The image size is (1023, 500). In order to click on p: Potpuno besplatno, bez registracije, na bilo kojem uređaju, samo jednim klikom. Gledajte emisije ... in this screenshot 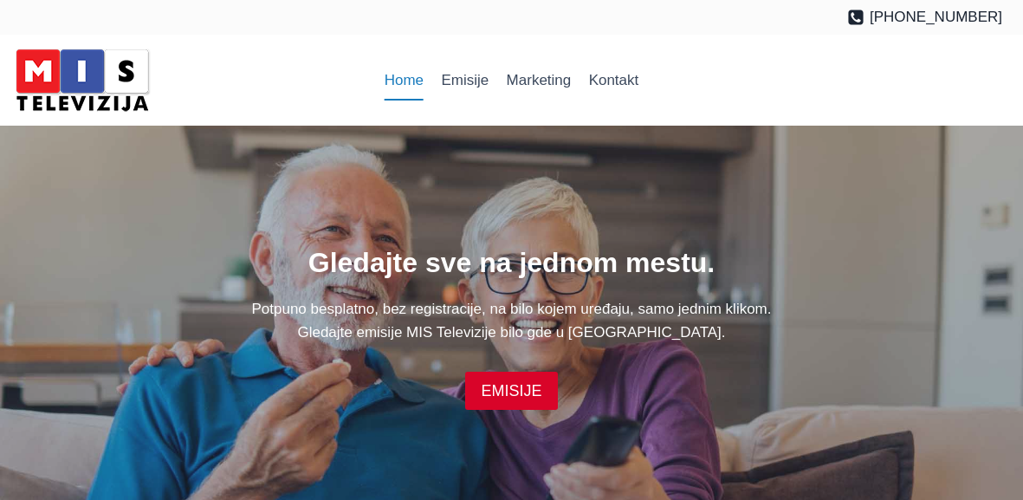, I will do `click(511, 320)`.